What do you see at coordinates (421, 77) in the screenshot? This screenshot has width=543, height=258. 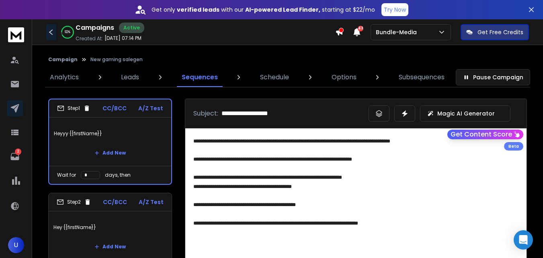 I see `a: Subsequences` at bounding box center [421, 77].